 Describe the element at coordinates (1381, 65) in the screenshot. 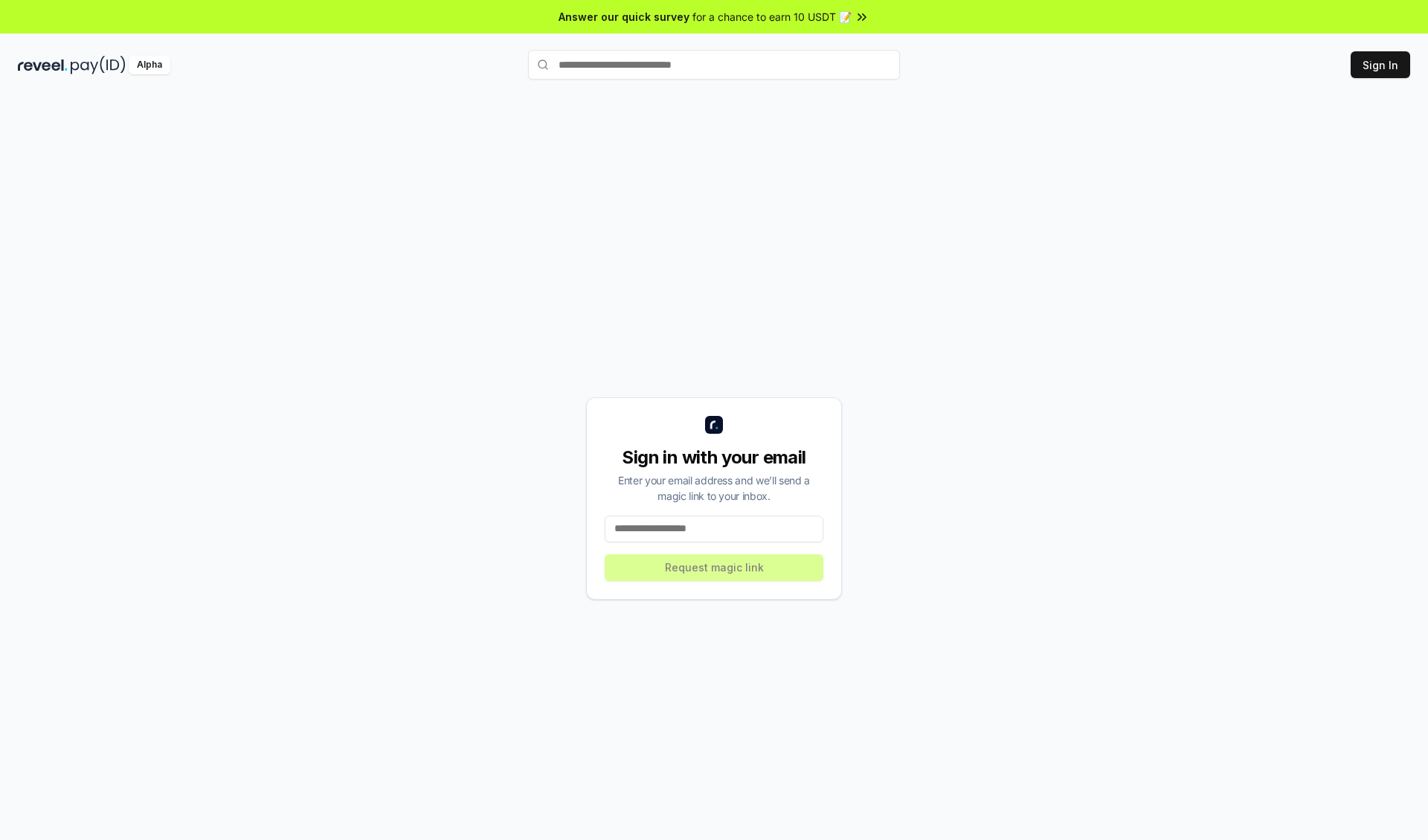

I see `button: Sign In` at that location.